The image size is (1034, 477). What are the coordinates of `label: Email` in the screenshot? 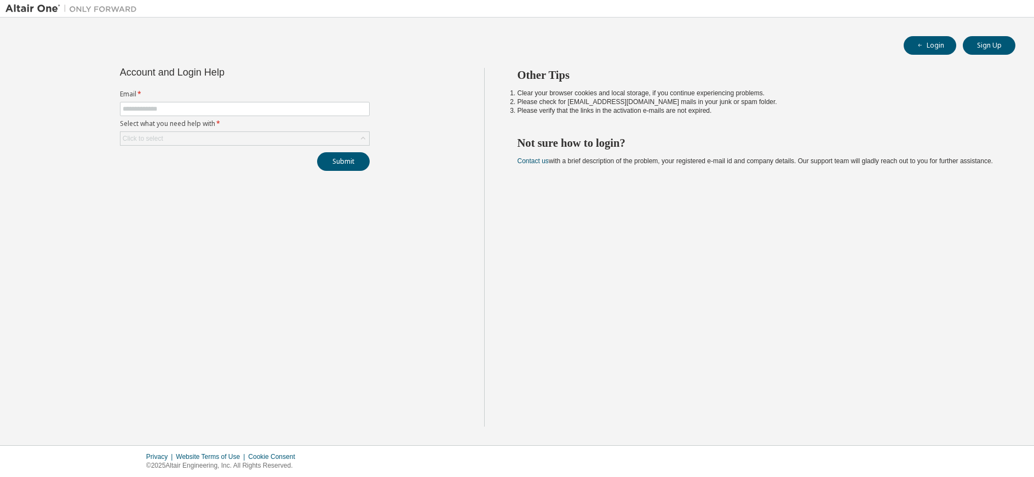 It's located at (245, 94).